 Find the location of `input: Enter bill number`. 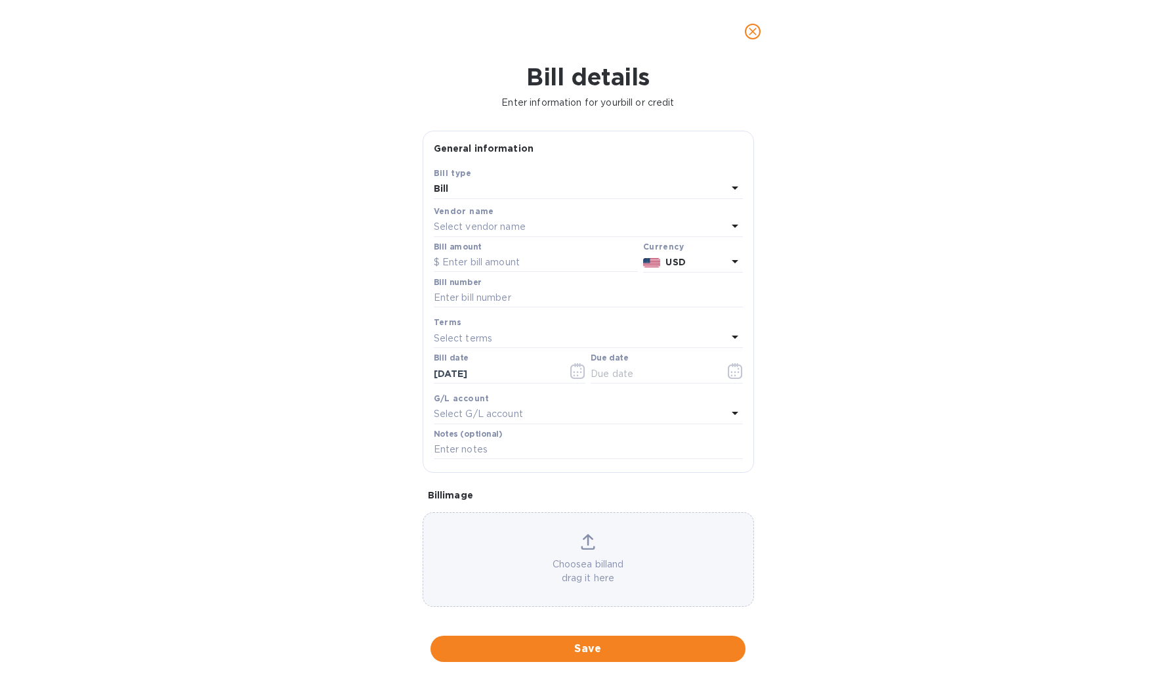

input: Enter bill number is located at coordinates (588, 298).